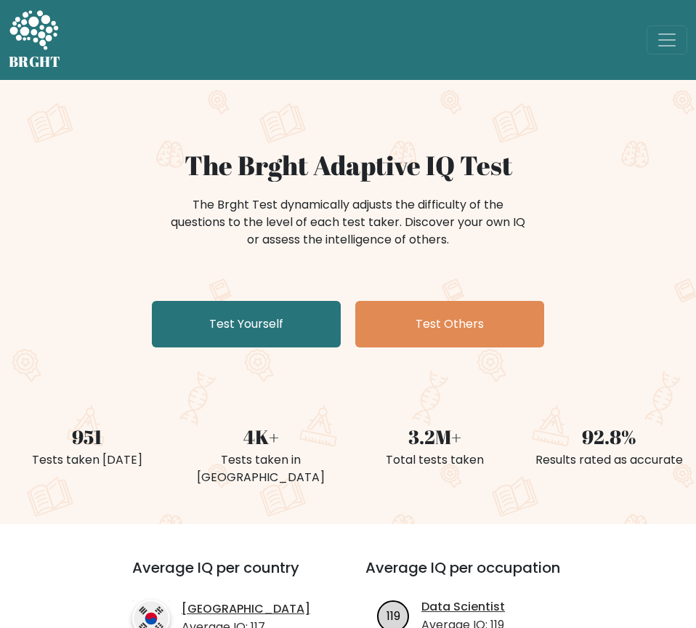 This screenshot has height=628, width=696. What do you see at coordinates (262, 438) in the screenshot?
I see `div: 4K+` at bounding box center [262, 438].